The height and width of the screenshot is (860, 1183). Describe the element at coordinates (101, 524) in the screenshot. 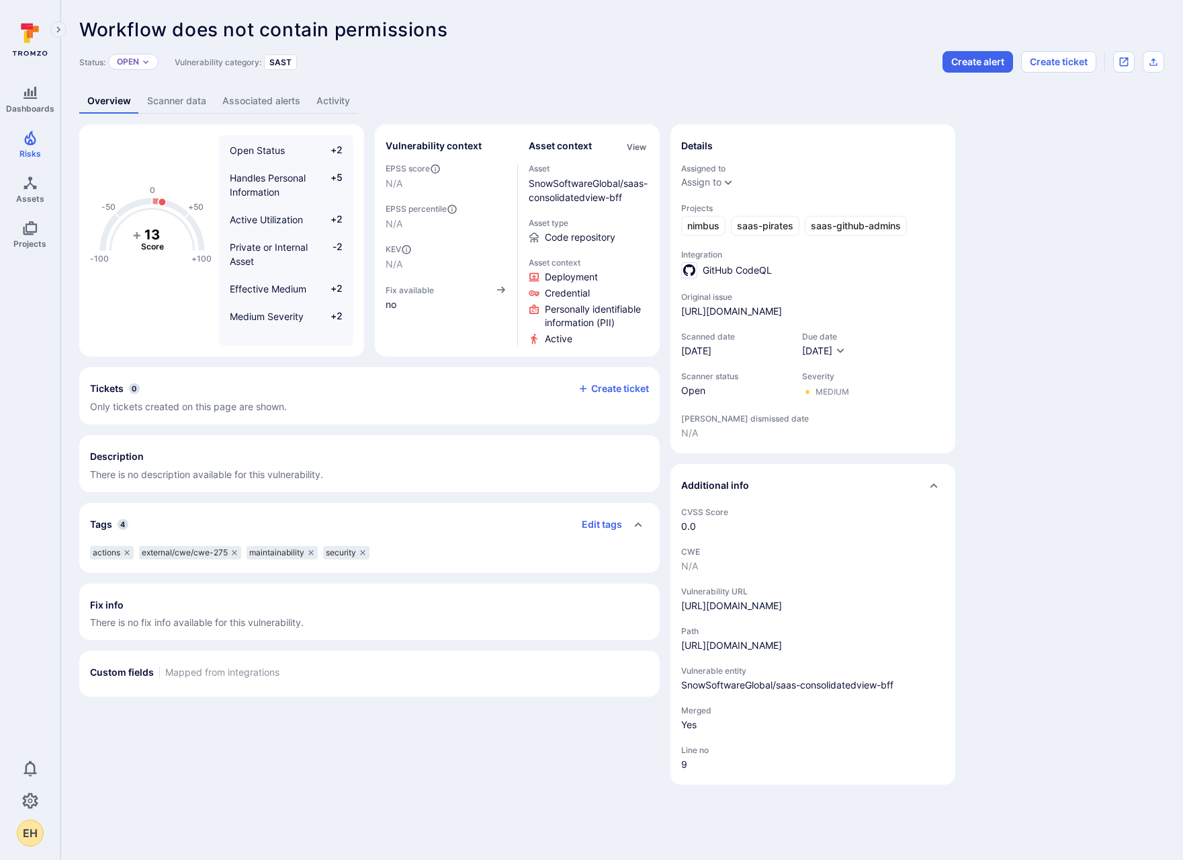

I see `h2: Tags` at that location.